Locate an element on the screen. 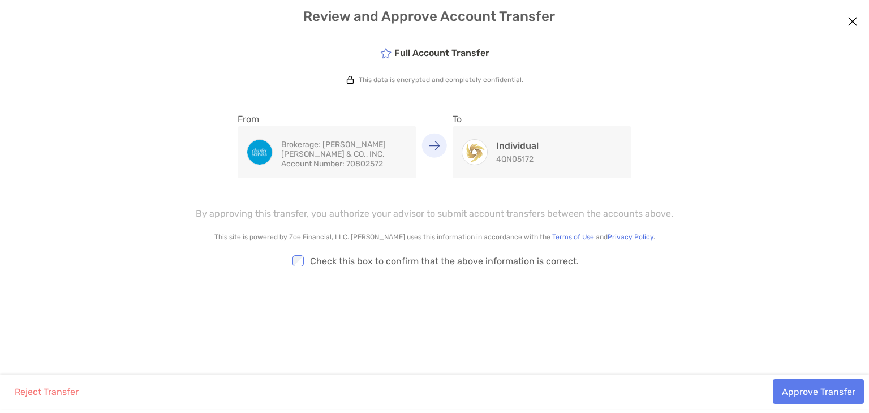 Image resolution: width=869 pixels, height=413 pixels. h4: Review and Approve Account Transfer is located at coordinates (435, 16).